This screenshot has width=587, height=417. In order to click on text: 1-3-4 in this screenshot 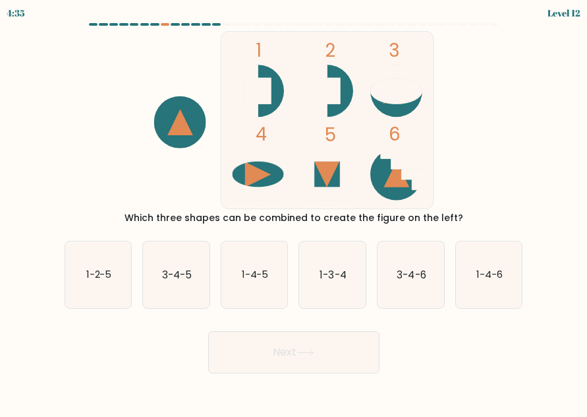, I will do `click(334, 274)`.